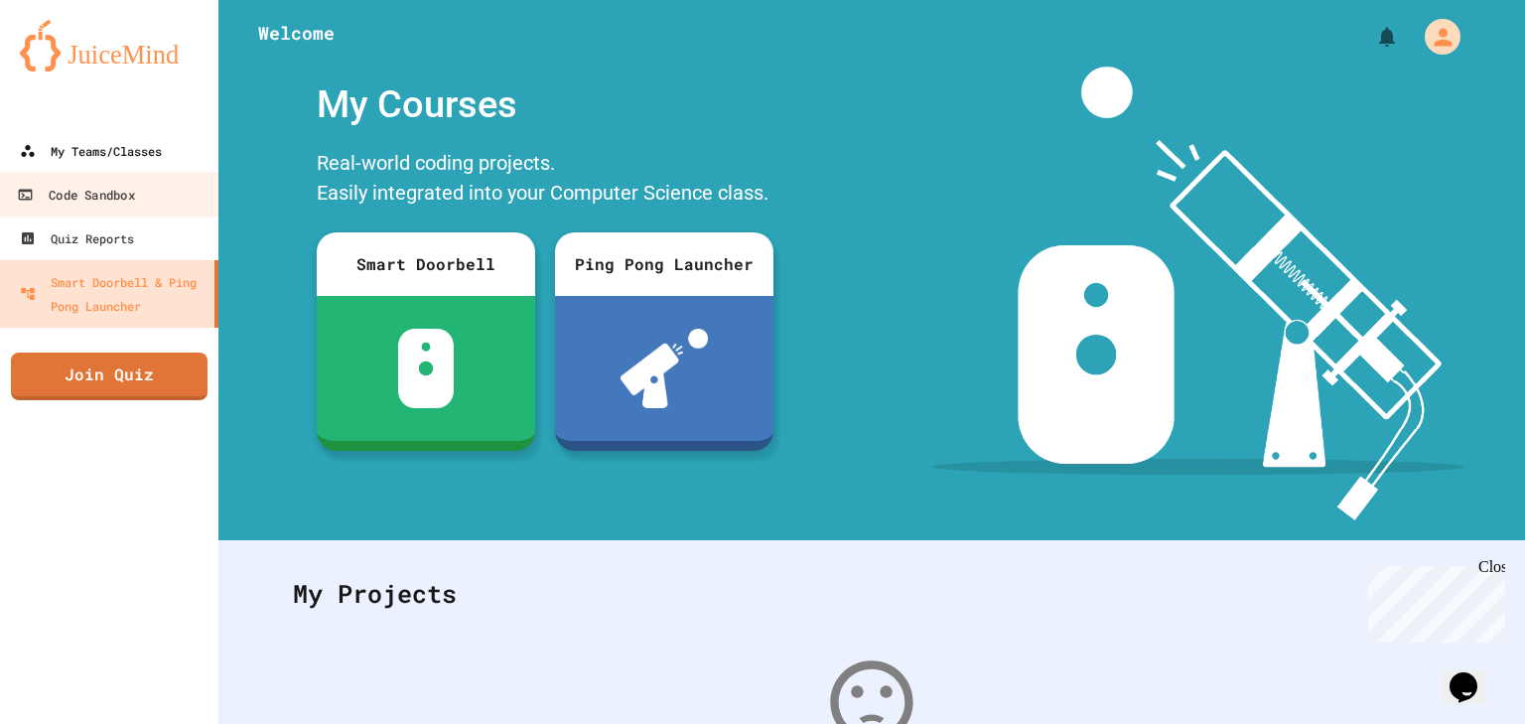 The width and height of the screenshot is (1525, 724). I want to click on div: Smart Doorbell, so click(426, 264).